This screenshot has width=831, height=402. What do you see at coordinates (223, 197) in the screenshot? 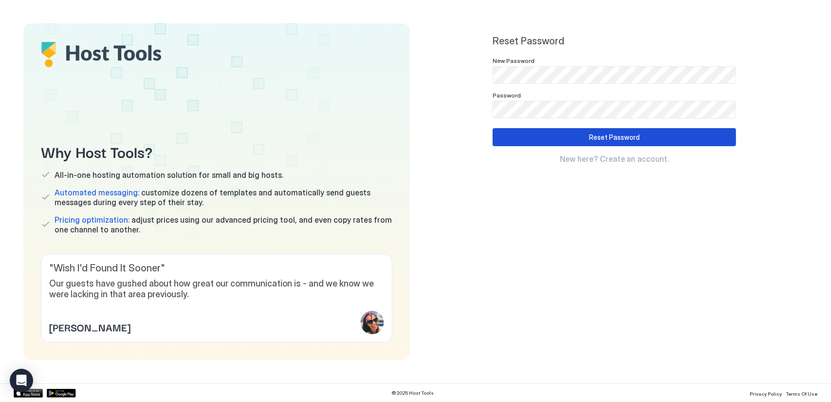
I see `span: customize dozens of templates and automatically send guests messages during every step of their s...` at bounding box center [223, 197].